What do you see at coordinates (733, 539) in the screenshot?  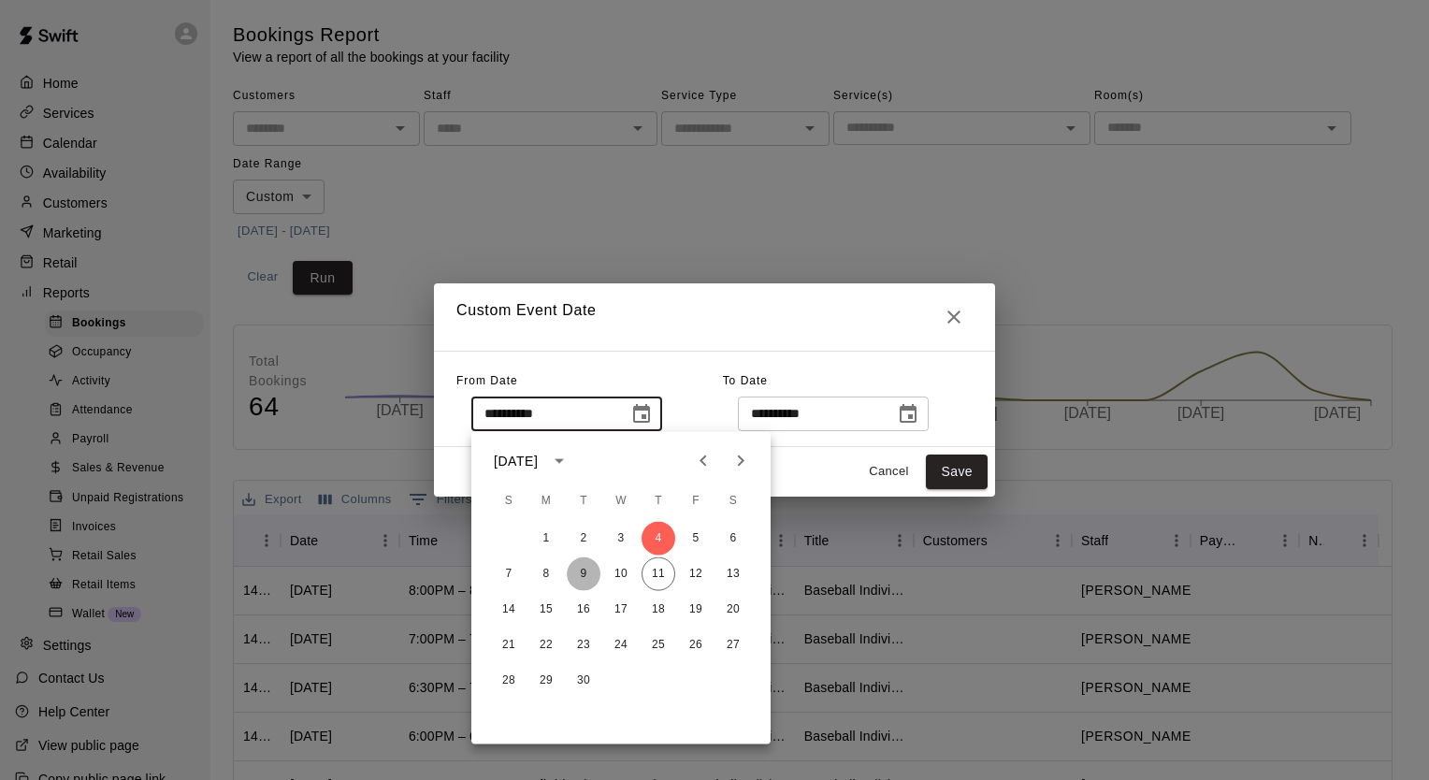 I see `button: 6` at bounding box center [733, 539].